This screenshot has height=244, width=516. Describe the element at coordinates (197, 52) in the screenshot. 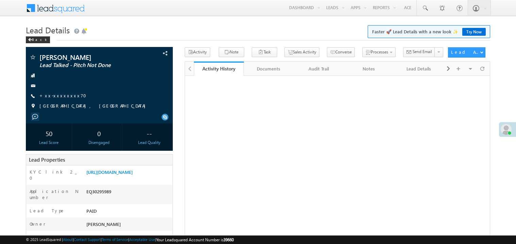

I see `button: Activity` at that location.